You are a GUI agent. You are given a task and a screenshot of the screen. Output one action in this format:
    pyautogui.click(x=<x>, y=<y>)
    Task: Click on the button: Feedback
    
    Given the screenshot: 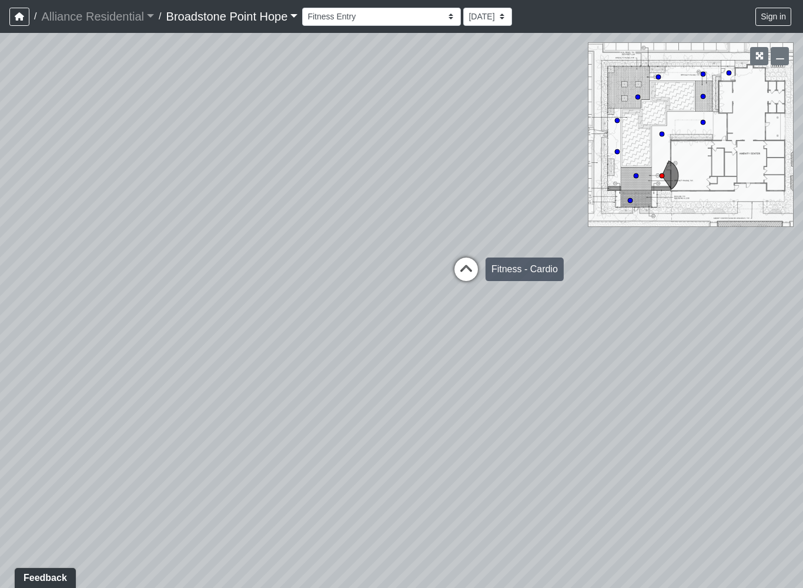 What is the action you would take?
    pyautogui.click(x=36, y=14)
    